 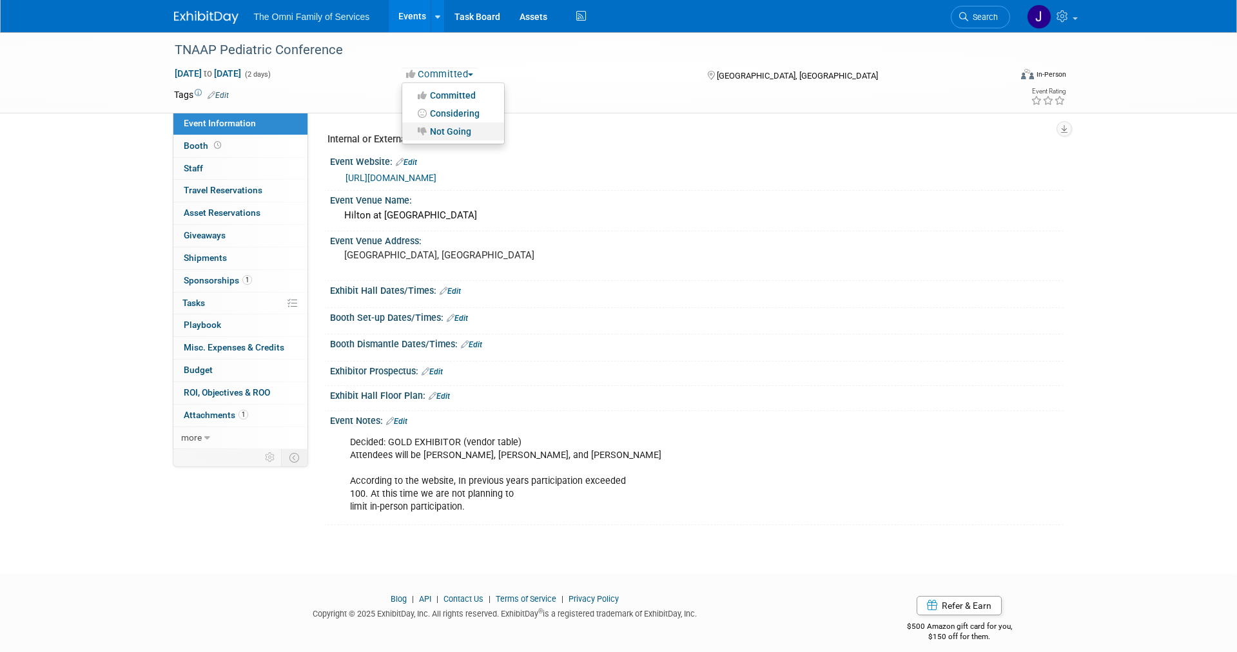 What do you see at coordinates (220, 123) in the screenshot?
I see `span: Event Information` at bounding box center [220, 123].